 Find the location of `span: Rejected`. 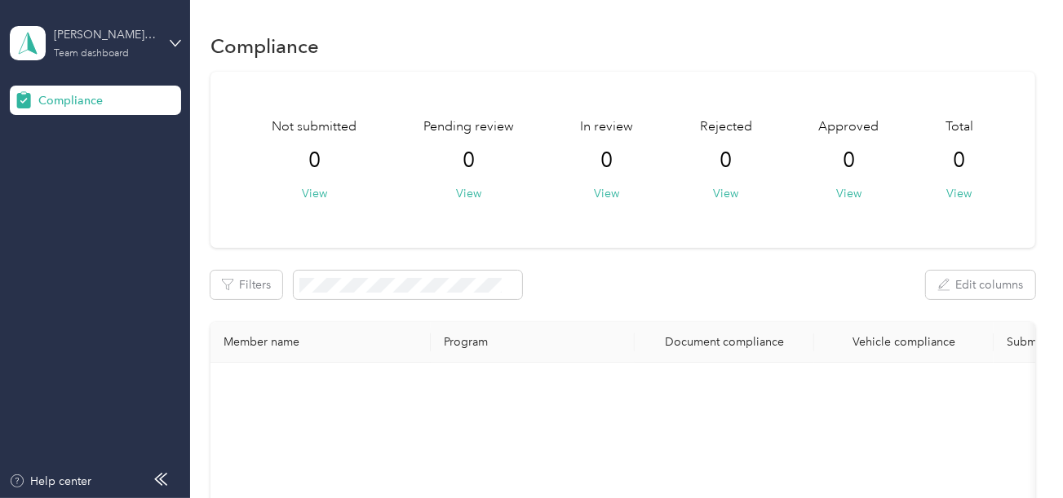

span: Rejected is located at coordinates (726, 127).